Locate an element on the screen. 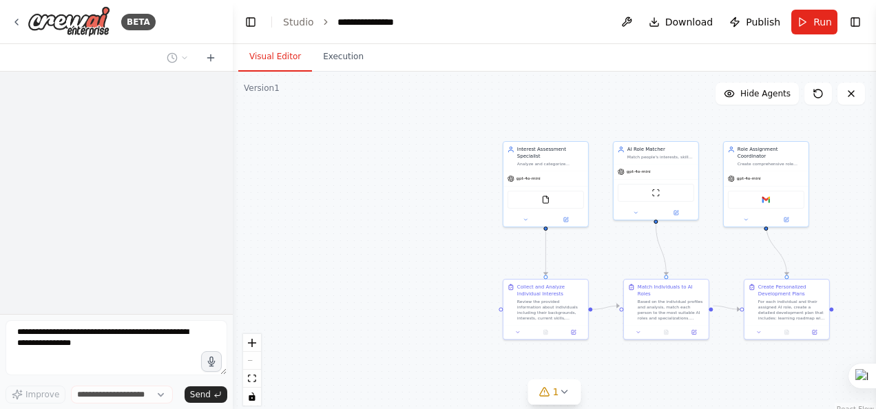 This screenshot has width=876, height=409. button: Publish is located at coordinates (755, 22).